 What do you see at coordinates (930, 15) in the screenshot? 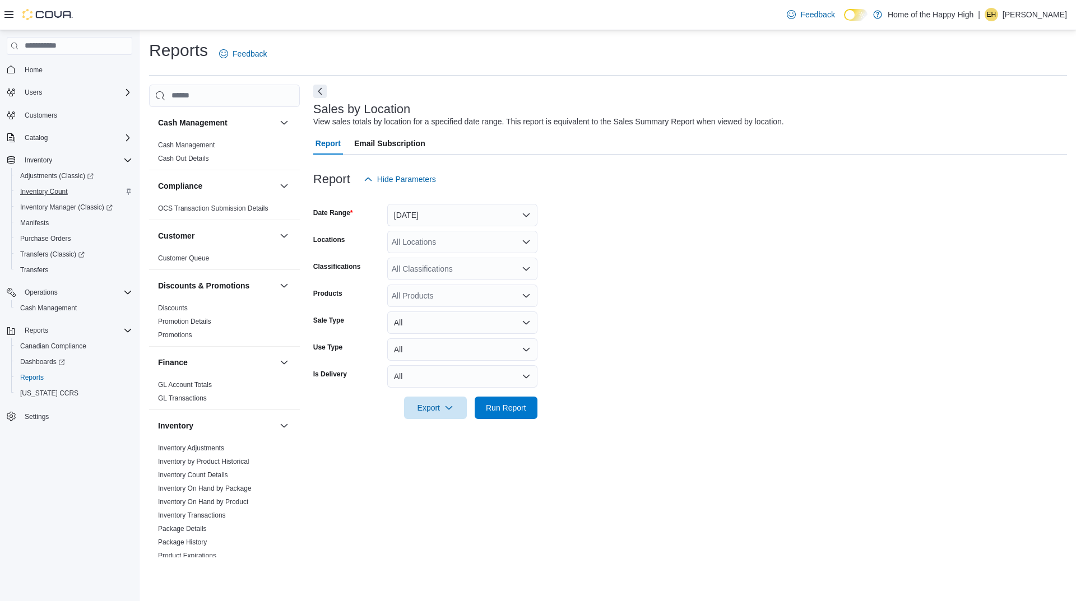
I see `p: Home of the Happy High` at bounding box center [930, 15].